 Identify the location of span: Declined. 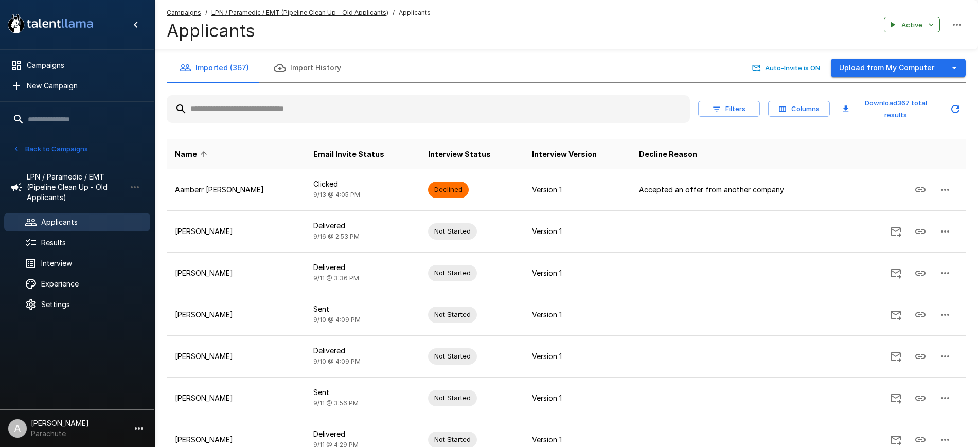
(448, 189).